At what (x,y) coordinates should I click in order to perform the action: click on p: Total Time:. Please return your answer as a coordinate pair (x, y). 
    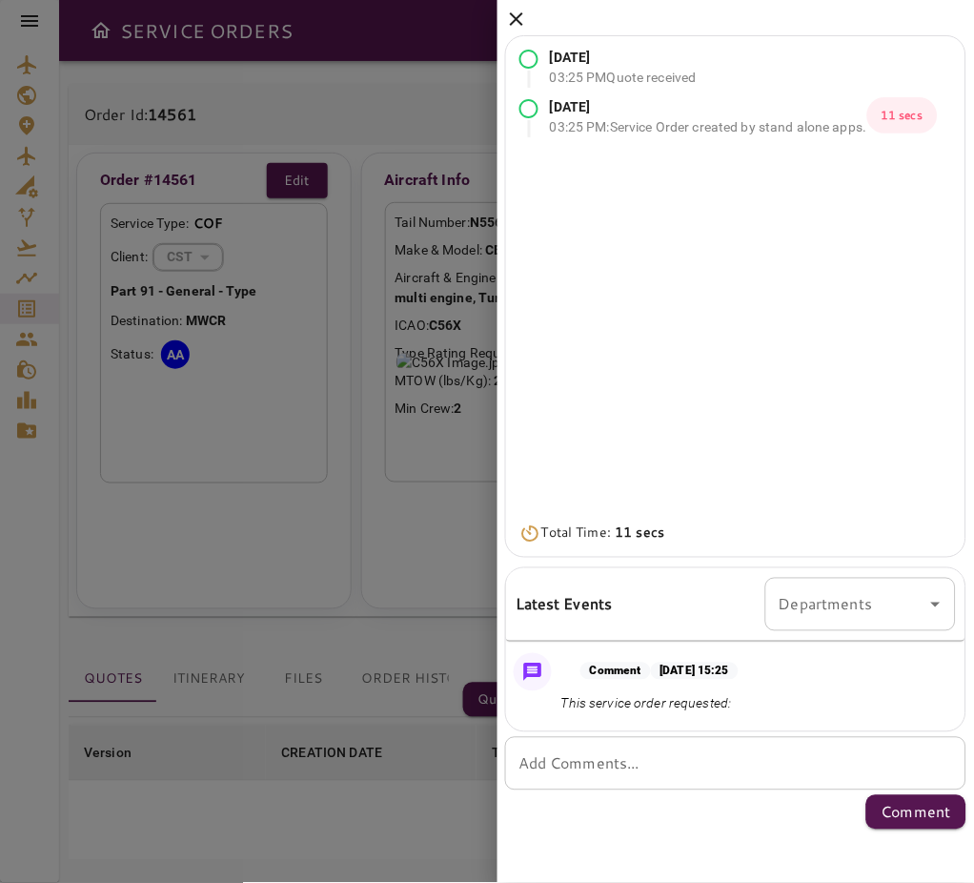
    Looking at the image, I should click on (603, 533).